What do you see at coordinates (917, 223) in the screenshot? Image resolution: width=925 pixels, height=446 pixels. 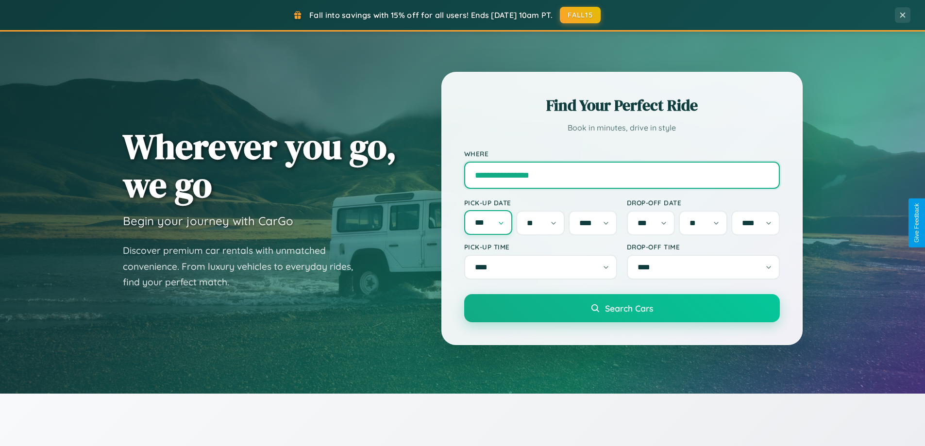 I see `div: Give Feedback` at bounding box center [917, 223].